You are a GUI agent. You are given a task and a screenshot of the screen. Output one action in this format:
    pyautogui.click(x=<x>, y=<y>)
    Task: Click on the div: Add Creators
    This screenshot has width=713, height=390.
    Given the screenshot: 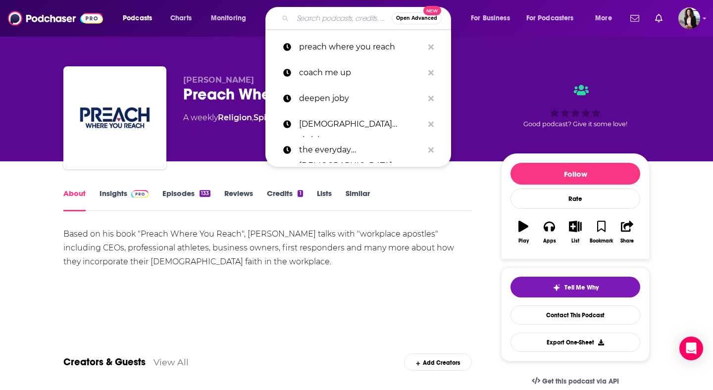 What is the action you would take?
    pyautogui.click(x=438, y=362)
    